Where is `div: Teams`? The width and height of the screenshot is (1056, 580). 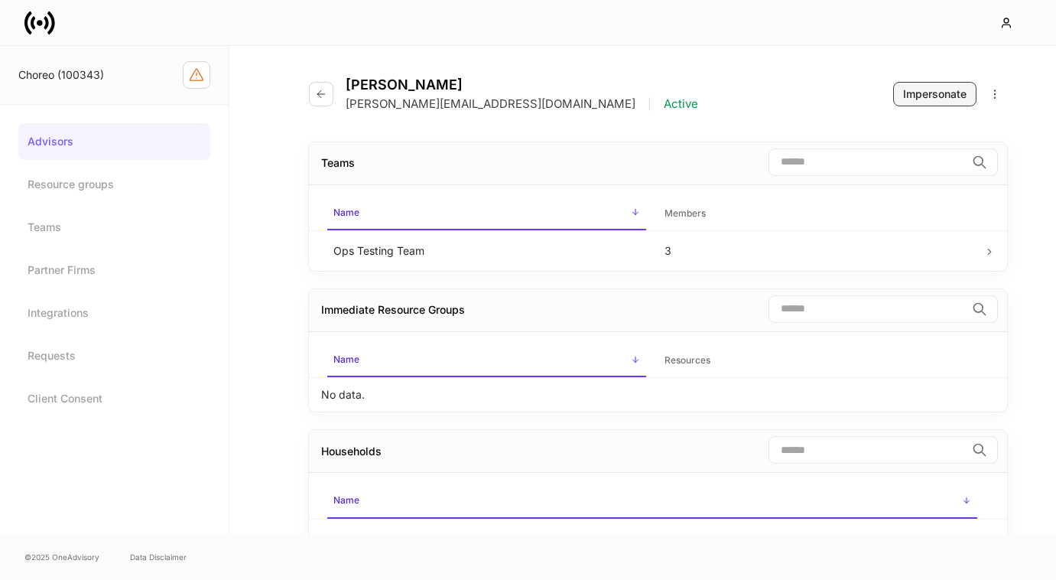 div: Teams is located at coordinates (338, 163).